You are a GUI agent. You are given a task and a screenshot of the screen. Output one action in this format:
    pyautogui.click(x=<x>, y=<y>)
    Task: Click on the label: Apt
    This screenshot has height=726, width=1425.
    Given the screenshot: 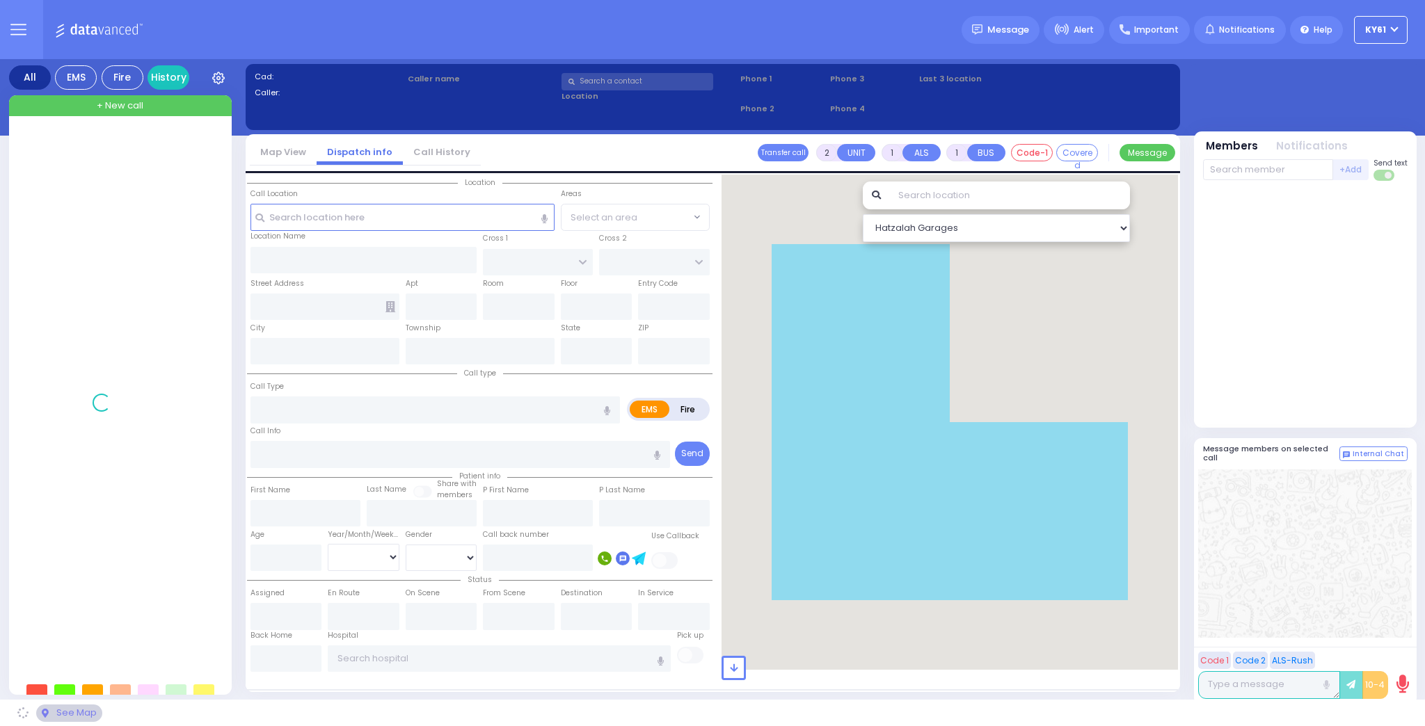 What is the action you would take?
    pyautogui.click(x=412, y=284)
    